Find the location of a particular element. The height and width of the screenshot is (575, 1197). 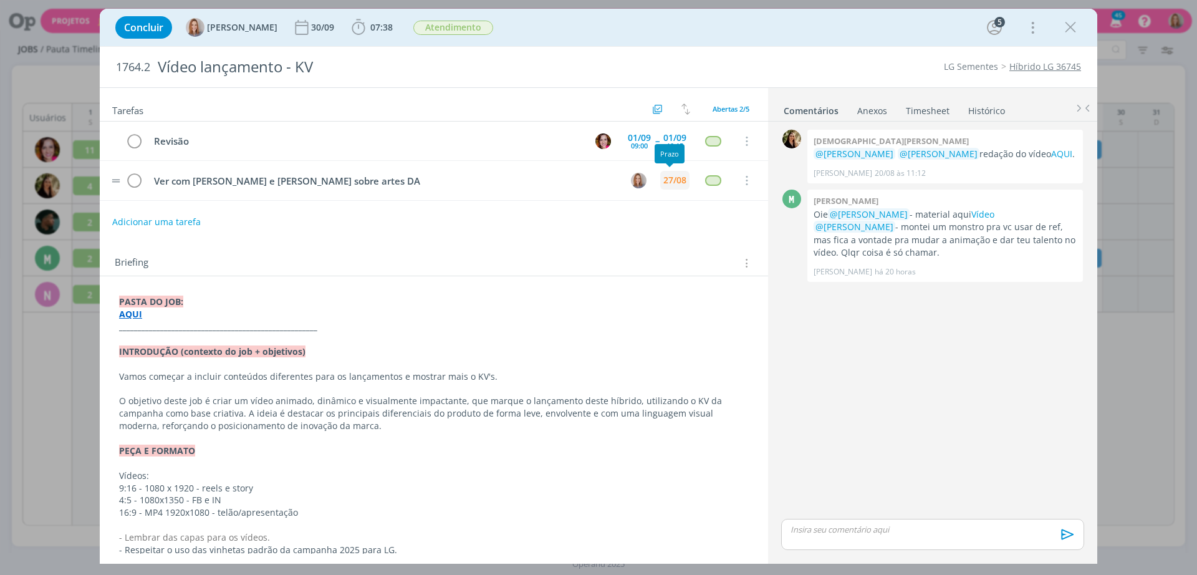

strong: AQUI is located at coordinates (130, 314).